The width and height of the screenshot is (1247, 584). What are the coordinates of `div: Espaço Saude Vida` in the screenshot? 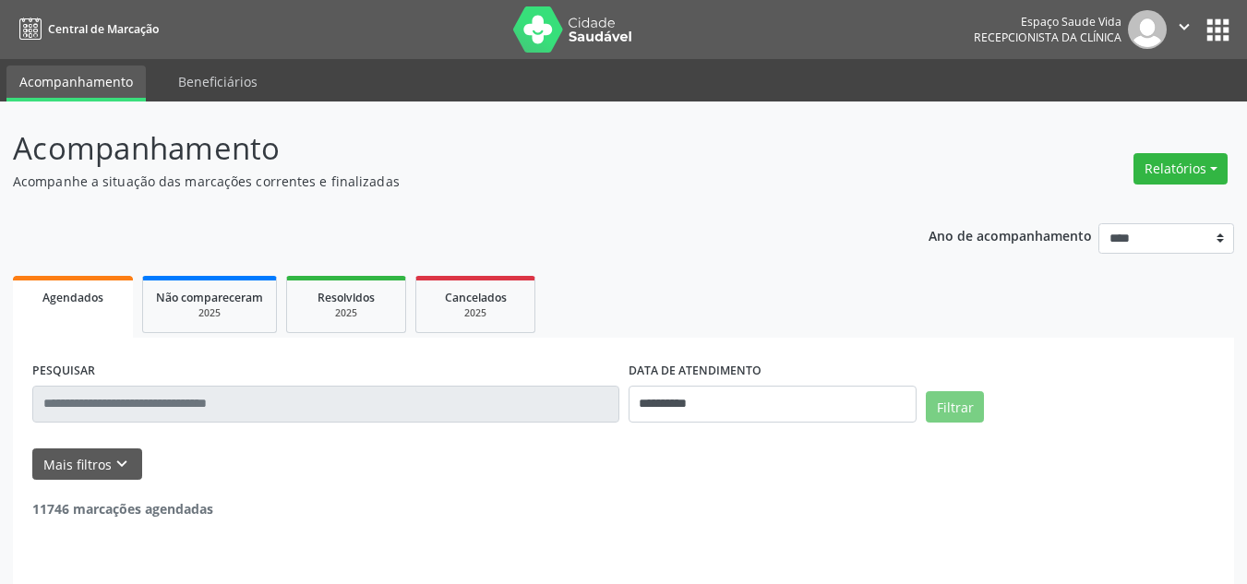 It's located at (1048, 21).